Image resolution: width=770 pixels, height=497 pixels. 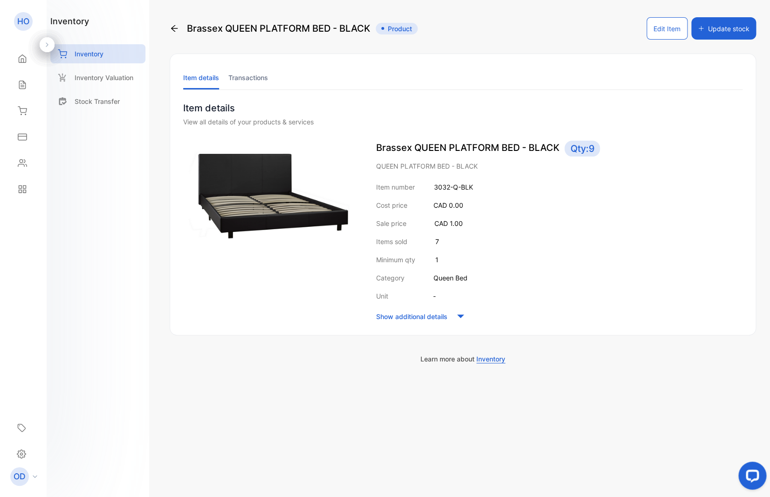 I want to click on span: CAD 1.00, so click(x=448, y=223).